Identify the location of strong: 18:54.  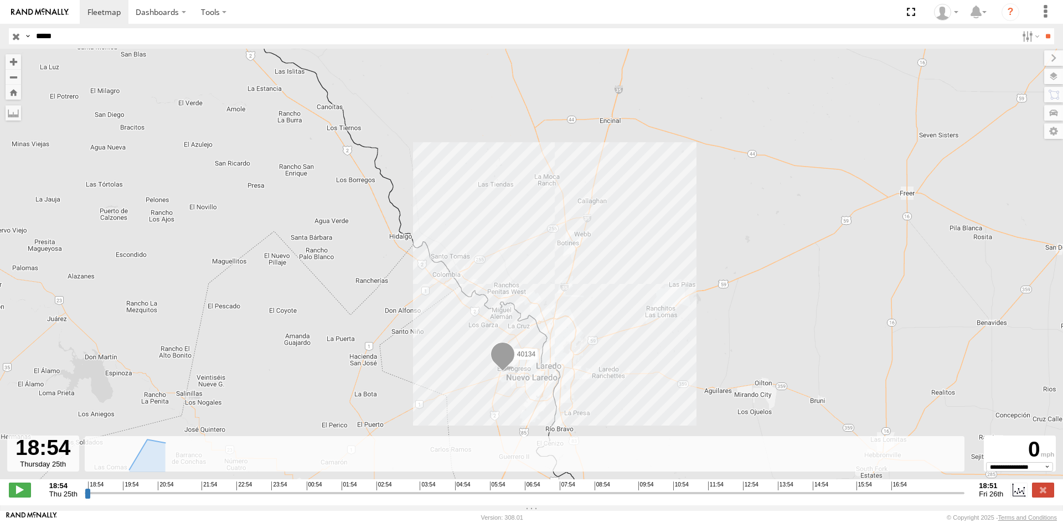
(63, 486).